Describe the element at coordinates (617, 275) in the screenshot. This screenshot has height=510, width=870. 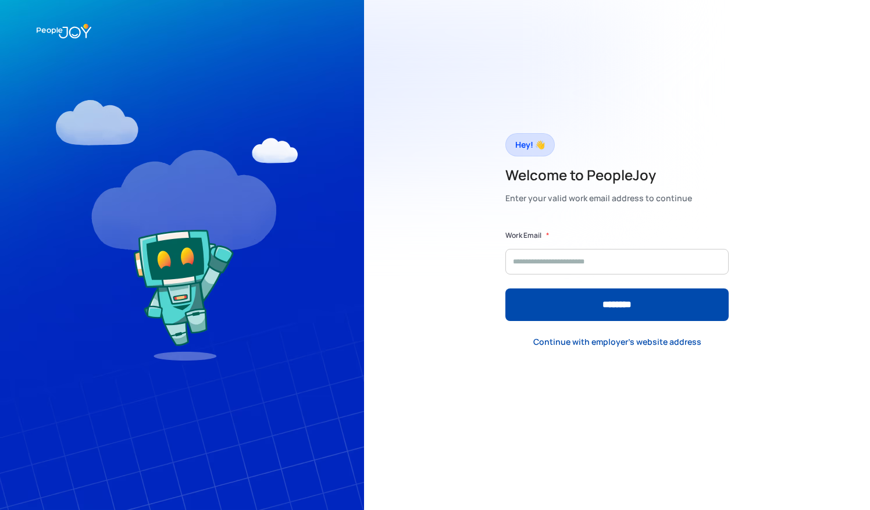
I see `form: Form` at that location.